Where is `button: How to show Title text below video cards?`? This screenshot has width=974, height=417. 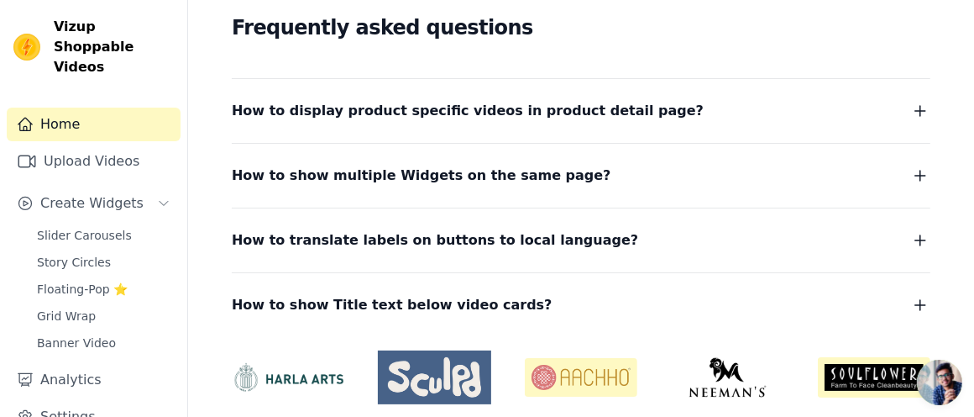 button: How to show Title text below video cards? is located at coordinates (581, 305).